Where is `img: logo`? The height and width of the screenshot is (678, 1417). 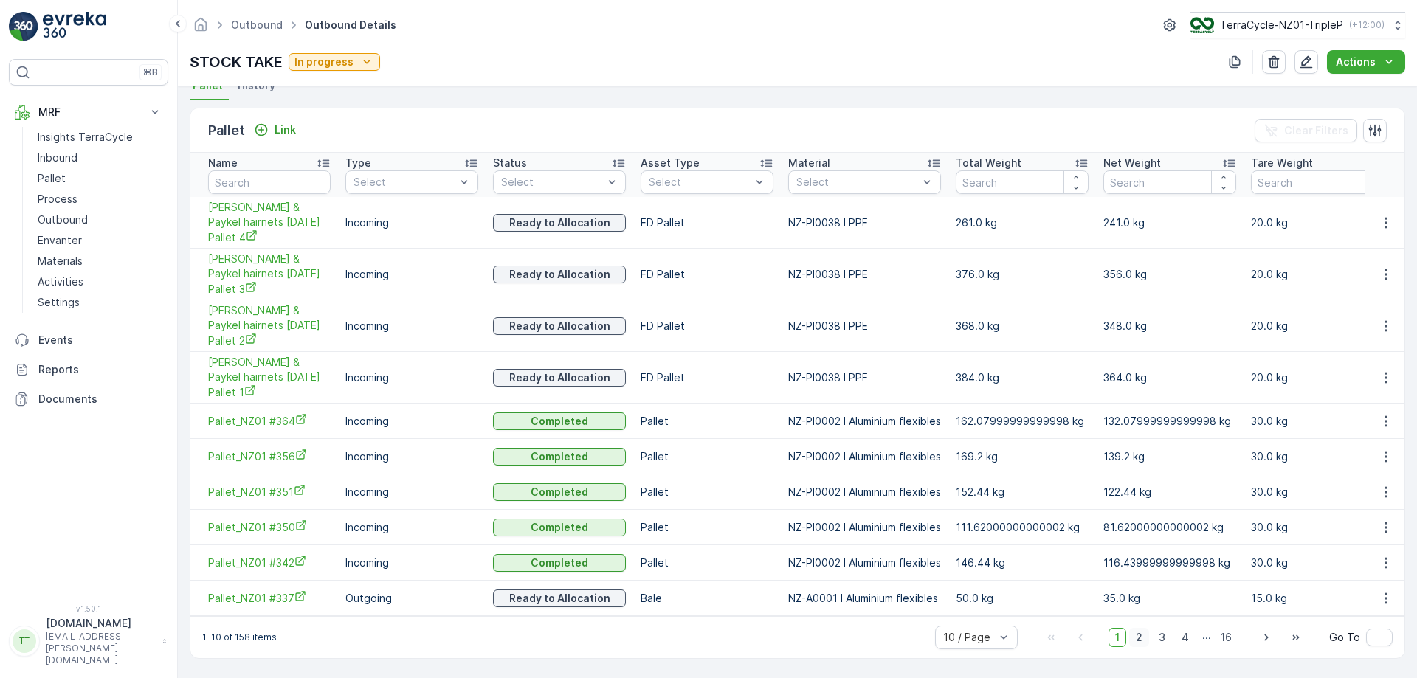
img: logo is located at coordinates (24, 27).